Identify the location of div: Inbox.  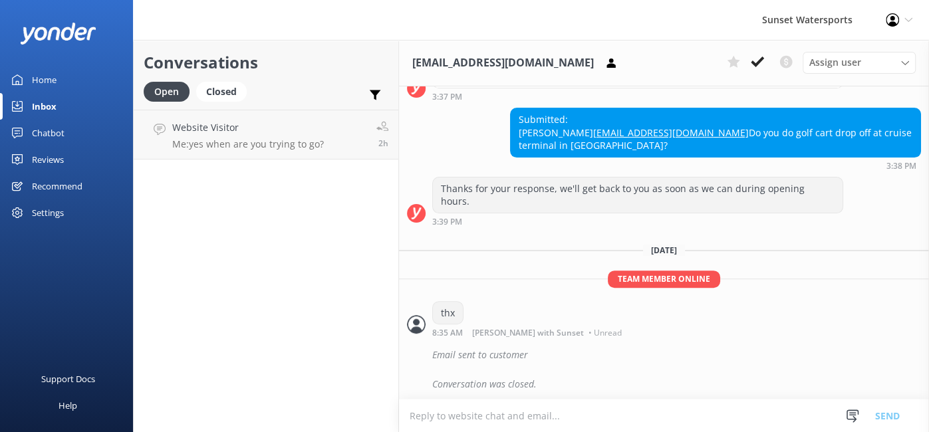
(44, 106).